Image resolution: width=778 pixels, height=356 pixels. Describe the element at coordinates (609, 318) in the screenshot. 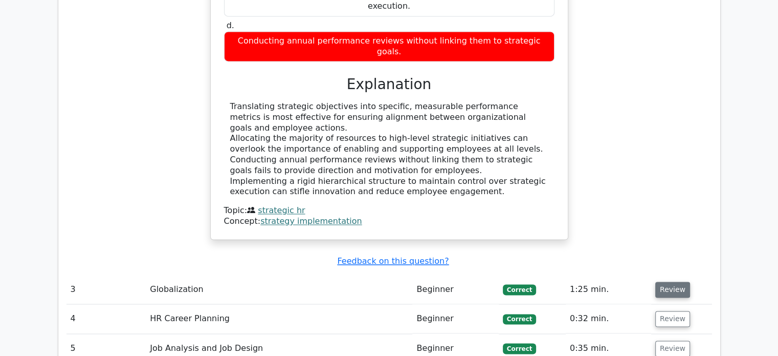

I see `td: 0:32 min.` at that location.